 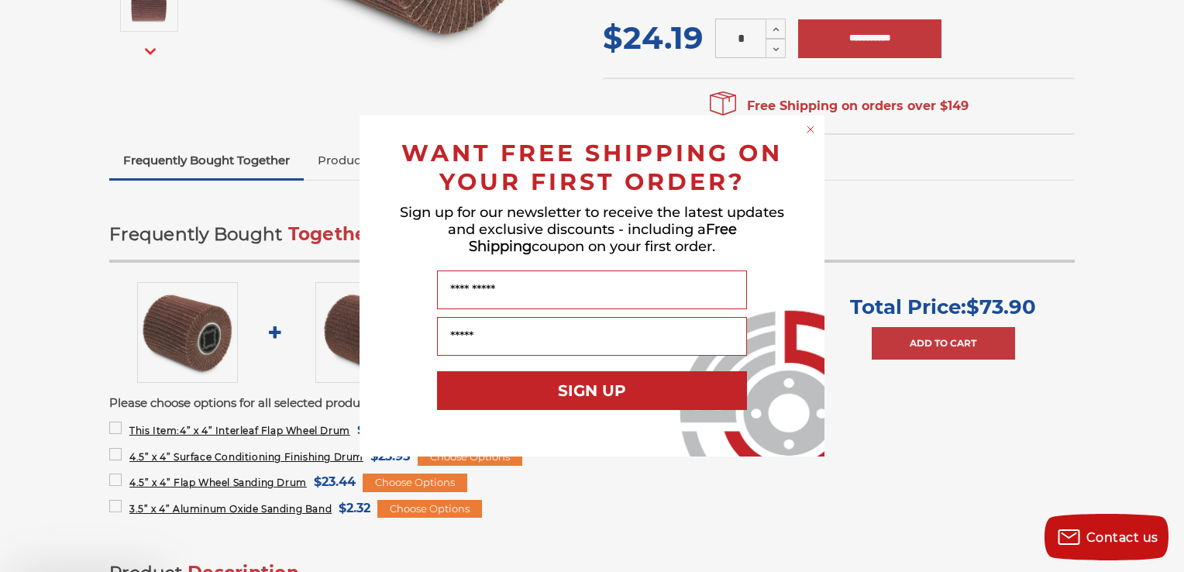 What do you see at coordinates (592, 167) in the screenshot?
I see `span: WANT FREE SHIPPING ON YOUR FIRST ORDER?` at bounding box center [592, 167].